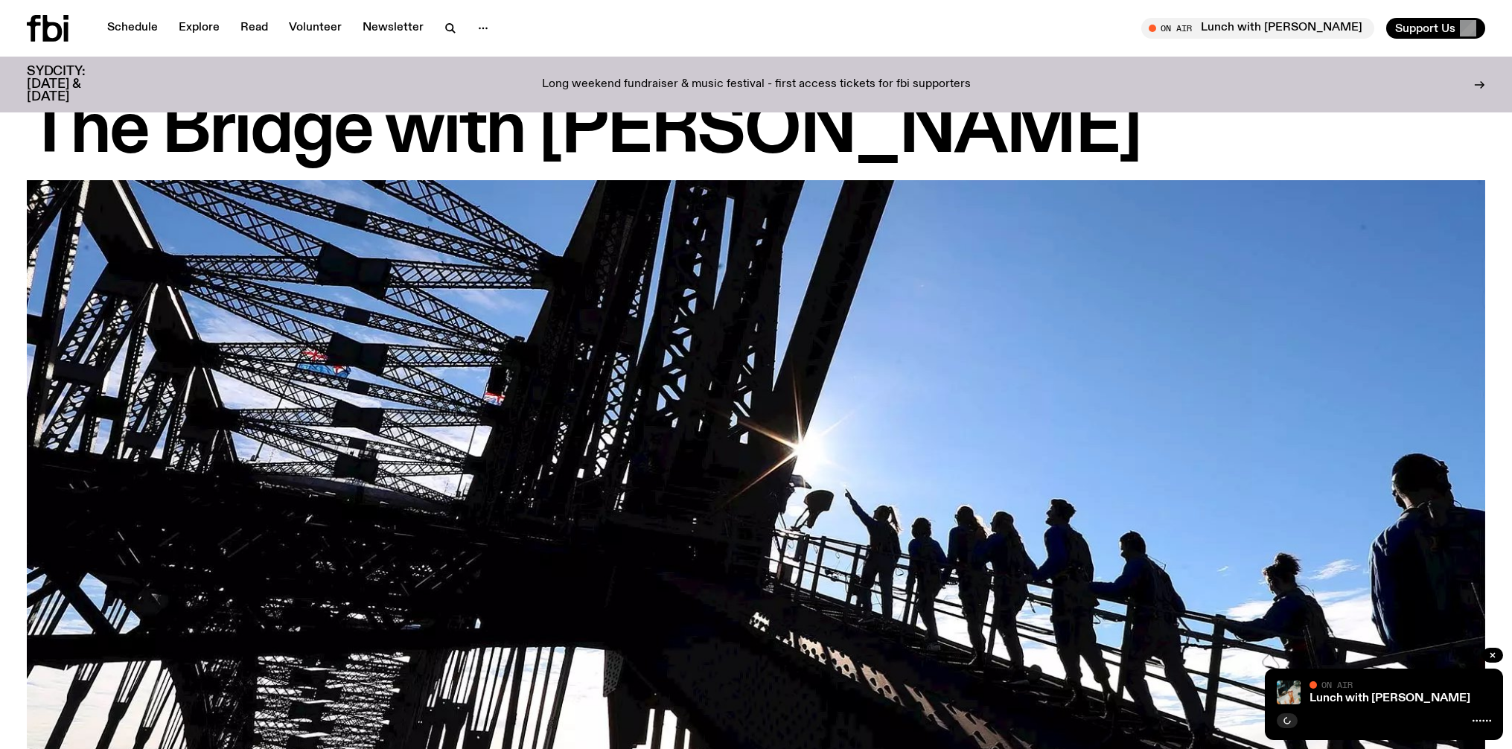 The width and height of the screenshot is (1512, 749). I want to click on span: On Air, so click(1337, 684).